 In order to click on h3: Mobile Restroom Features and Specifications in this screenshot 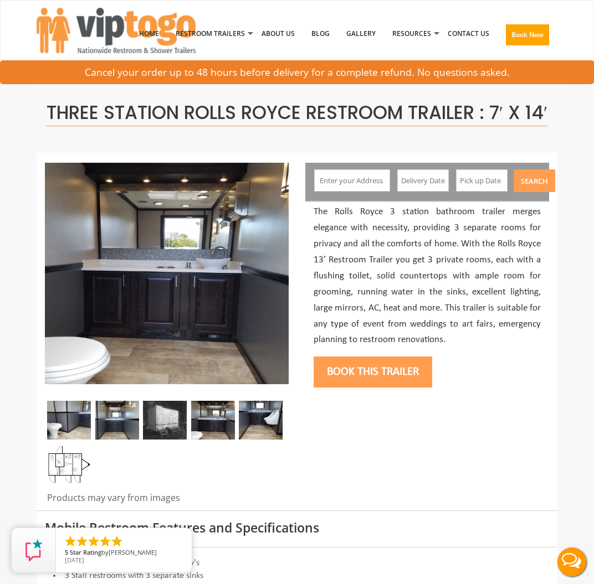, I will do `click(297, 528)`.